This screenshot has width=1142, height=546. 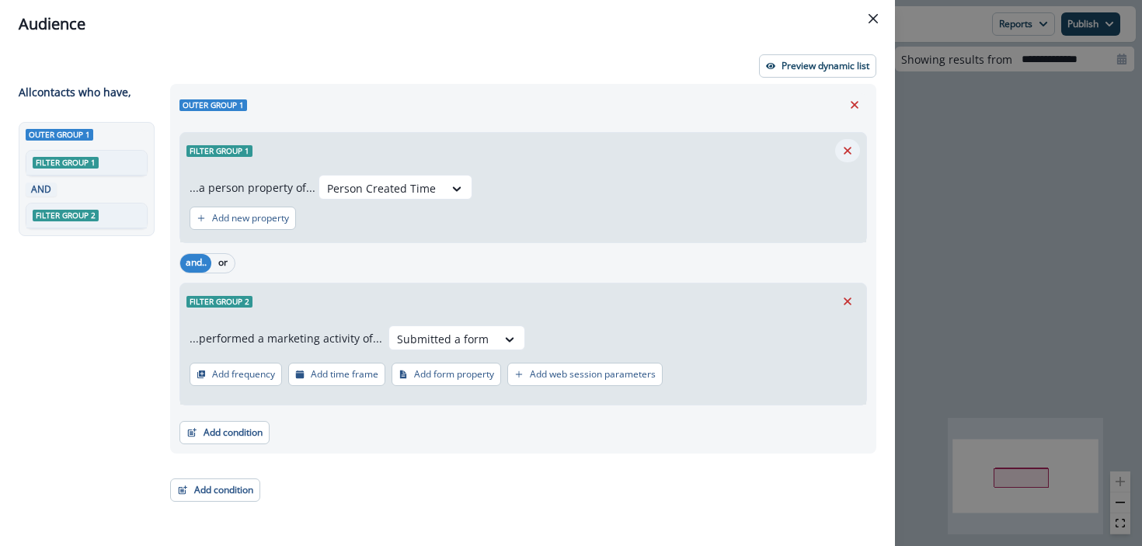 What do you see at coordinates (448, 24) in the screenshot?
I see `div: Audience` at bounding box center [448, 24].